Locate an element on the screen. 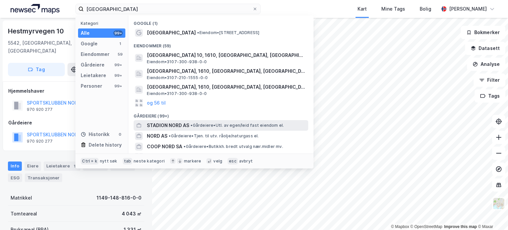 This screenshot has width=508, height=230. a: OpenStreetMap is located at coordinates (426, 227).